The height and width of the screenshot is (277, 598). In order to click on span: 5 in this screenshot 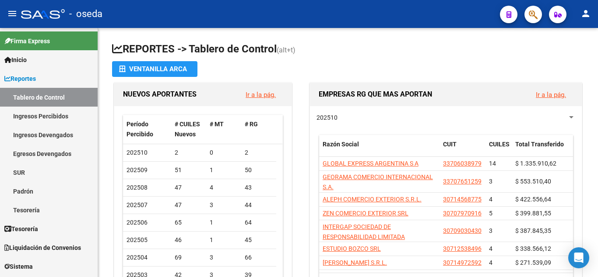, I will do `click(490, 214)`.